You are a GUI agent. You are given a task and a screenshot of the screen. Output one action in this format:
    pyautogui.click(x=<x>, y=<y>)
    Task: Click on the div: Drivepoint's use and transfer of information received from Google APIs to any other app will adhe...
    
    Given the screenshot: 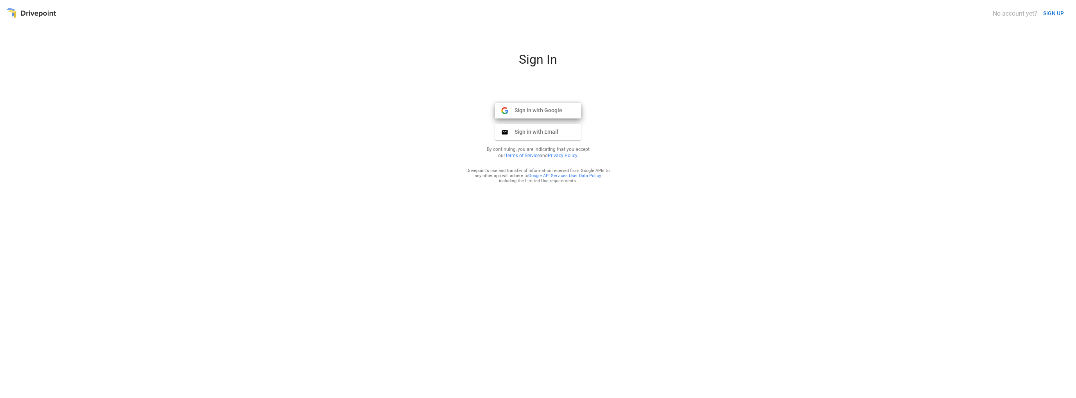 What is the action you would take?
    pyautogui.click(x=538, y=176)
    